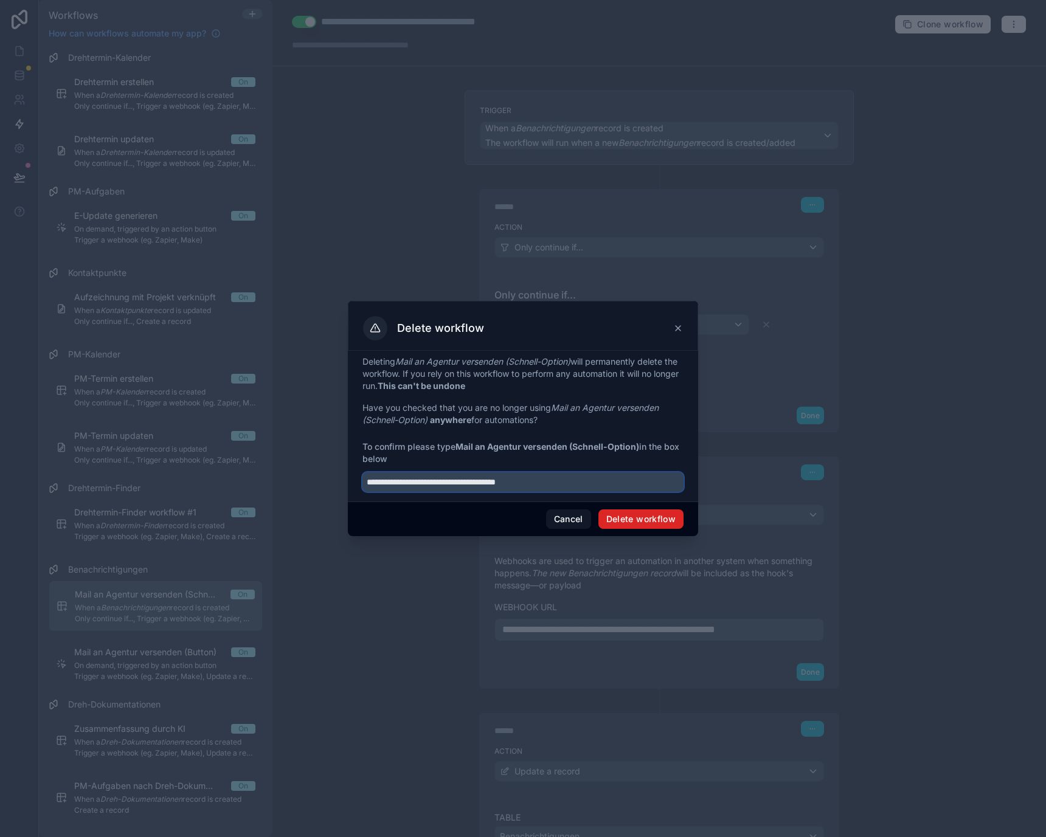  What do you see at coordinates (483, 361) in the screenshot?
I see `em: Mail an Agentur versenden (Schnell-Option)` at bounding box center [483, 361].